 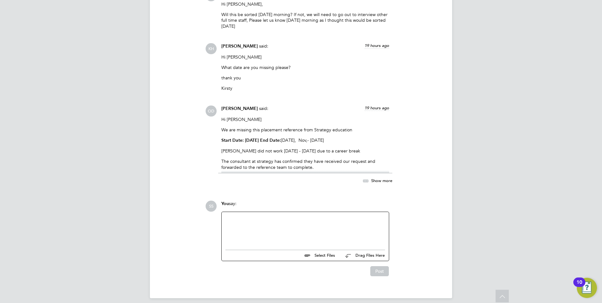 What do you see at coordinates (587, 288) in the screenshot?
I see `button: Open Resource Center, 10 new notifications` at bounding box center [587, 288].